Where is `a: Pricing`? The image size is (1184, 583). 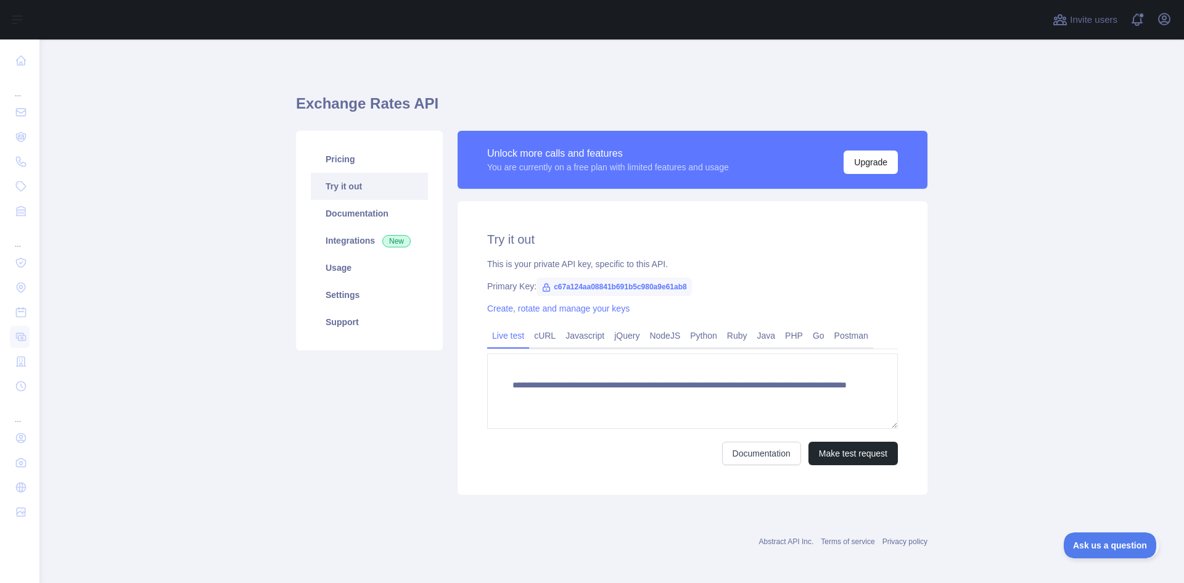
a: Pricing is located at coordinates (369, 159).